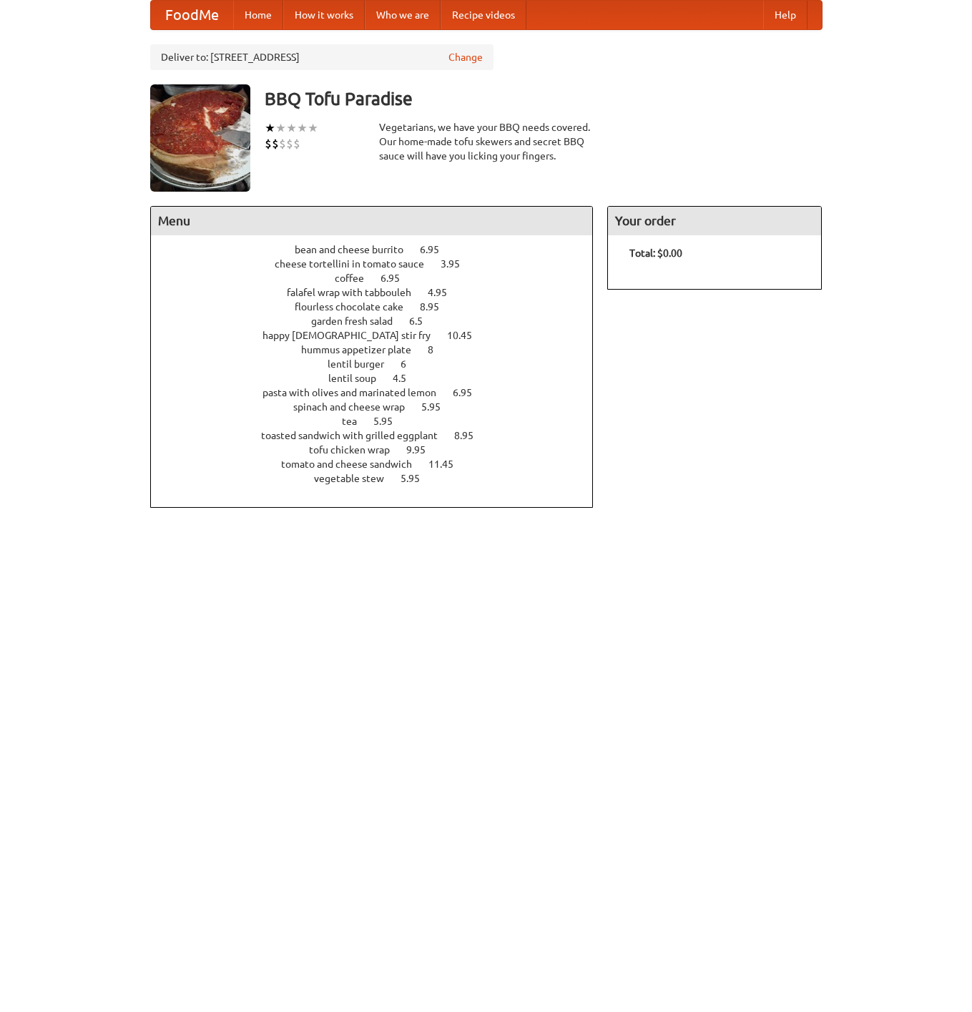 The height and width of the screenshot is (1012, 972). Describe the element at coordinates (356, 307) in the screenshot. I see `span: flourless chocolate cake` at that location.